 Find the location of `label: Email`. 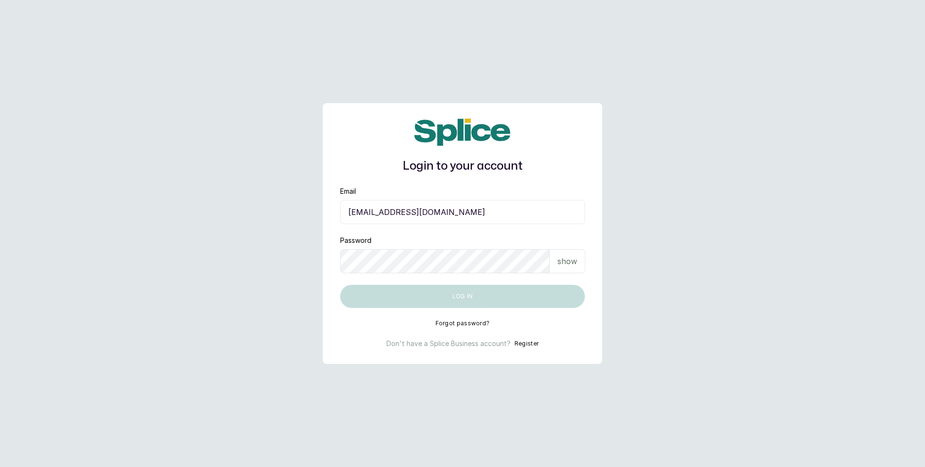

label: Email is located at coordinates (348, 191).